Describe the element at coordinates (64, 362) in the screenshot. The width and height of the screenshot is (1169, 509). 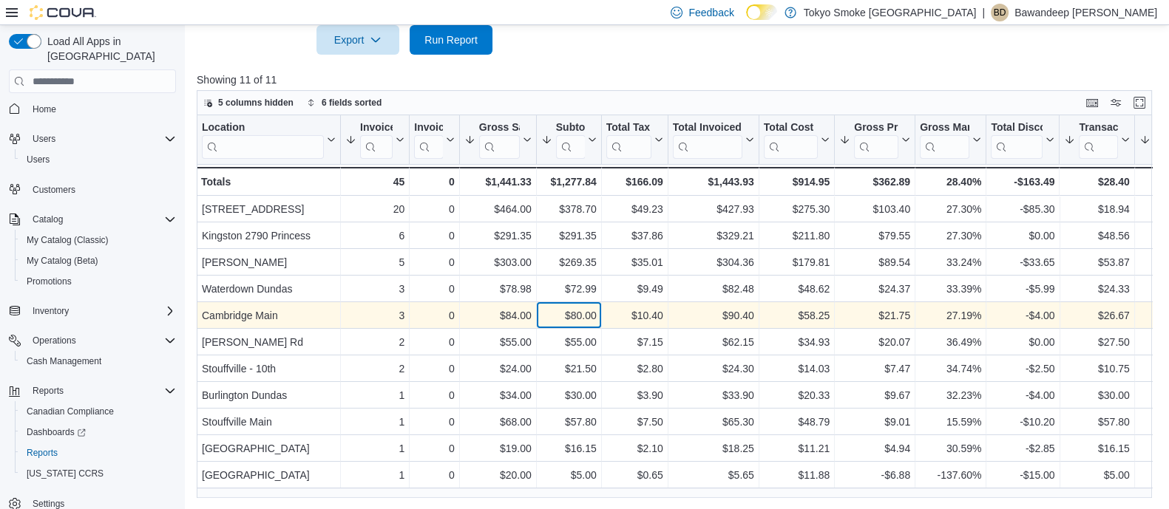
I see `a: Cash Management` at that location.